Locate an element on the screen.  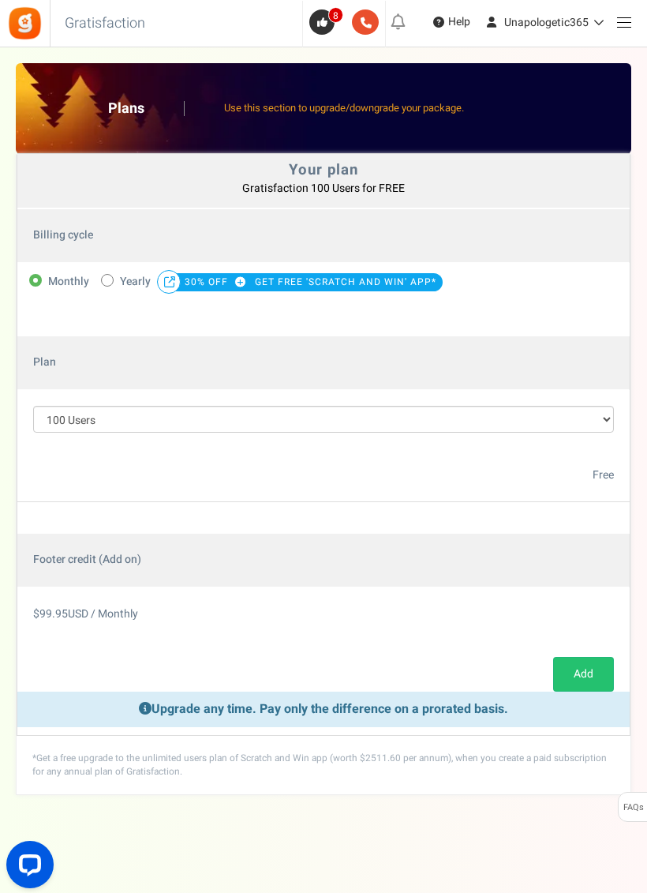
h2: Plans is located at coordinates (146, 109).